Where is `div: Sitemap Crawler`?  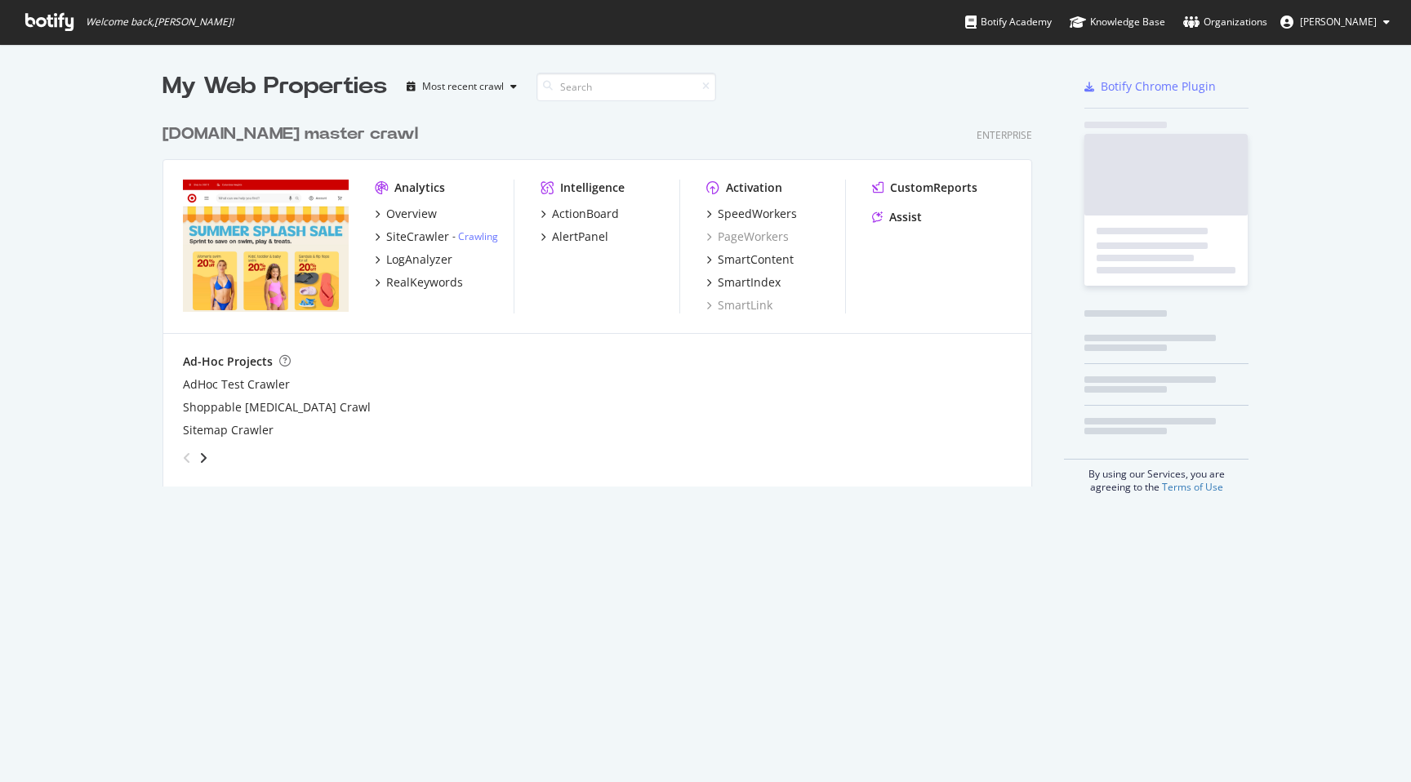 div: Sitemap Crawler is located at coordinates (228, 430).